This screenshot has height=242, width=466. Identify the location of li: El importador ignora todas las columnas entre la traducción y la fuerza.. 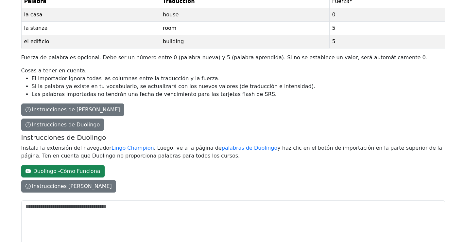
(239, 79).